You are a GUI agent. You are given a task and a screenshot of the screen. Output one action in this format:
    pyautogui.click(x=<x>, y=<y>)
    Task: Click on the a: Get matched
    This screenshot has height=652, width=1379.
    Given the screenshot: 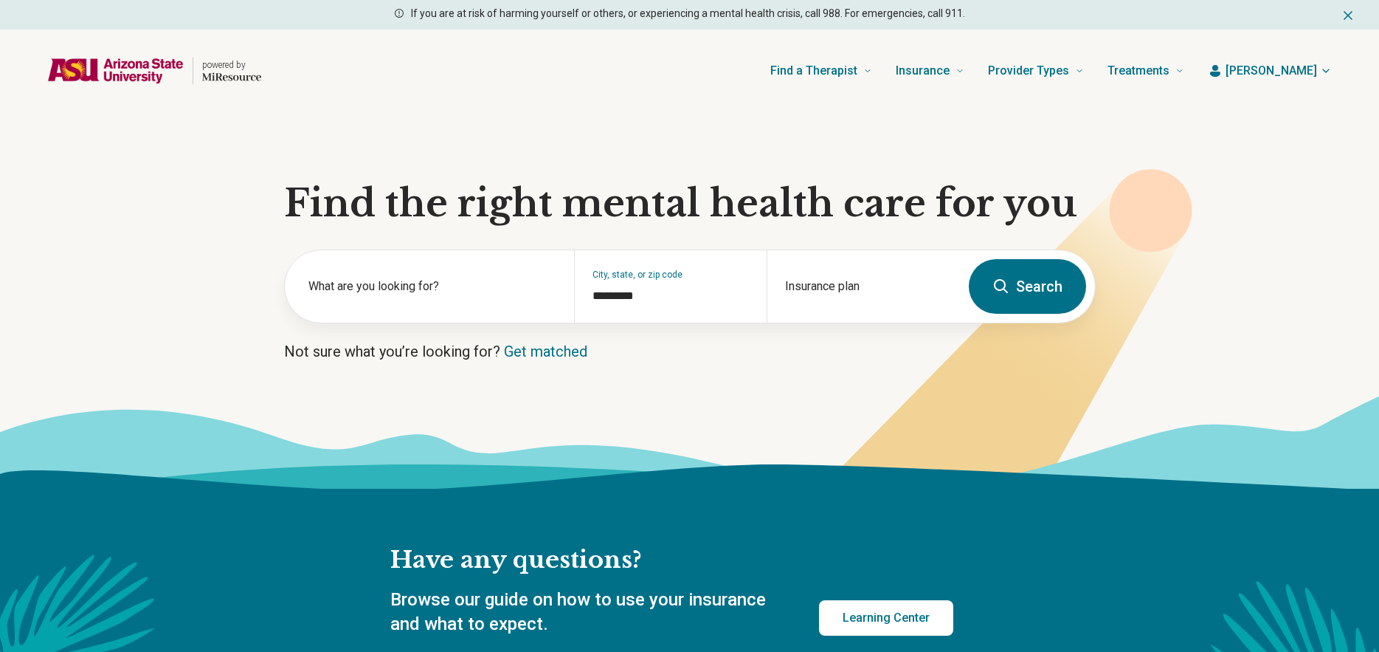 What is the action you would take?
    pyautogui.click(x=545, y=351)
    